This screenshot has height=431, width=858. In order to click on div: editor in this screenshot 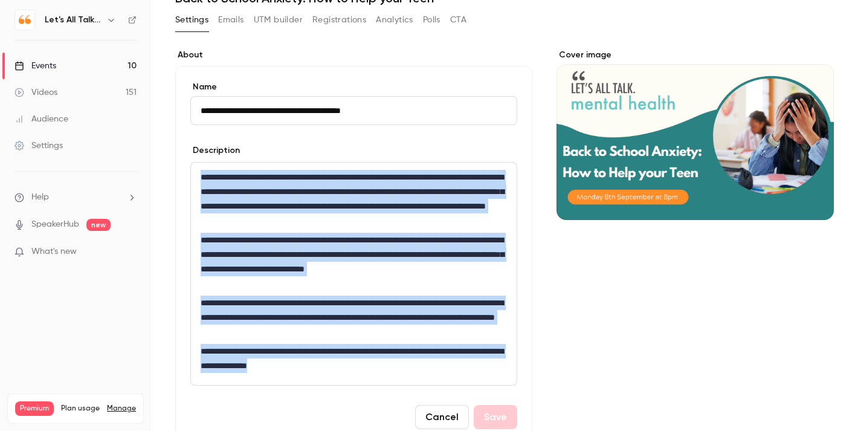, I will do `click(353, 274)`.